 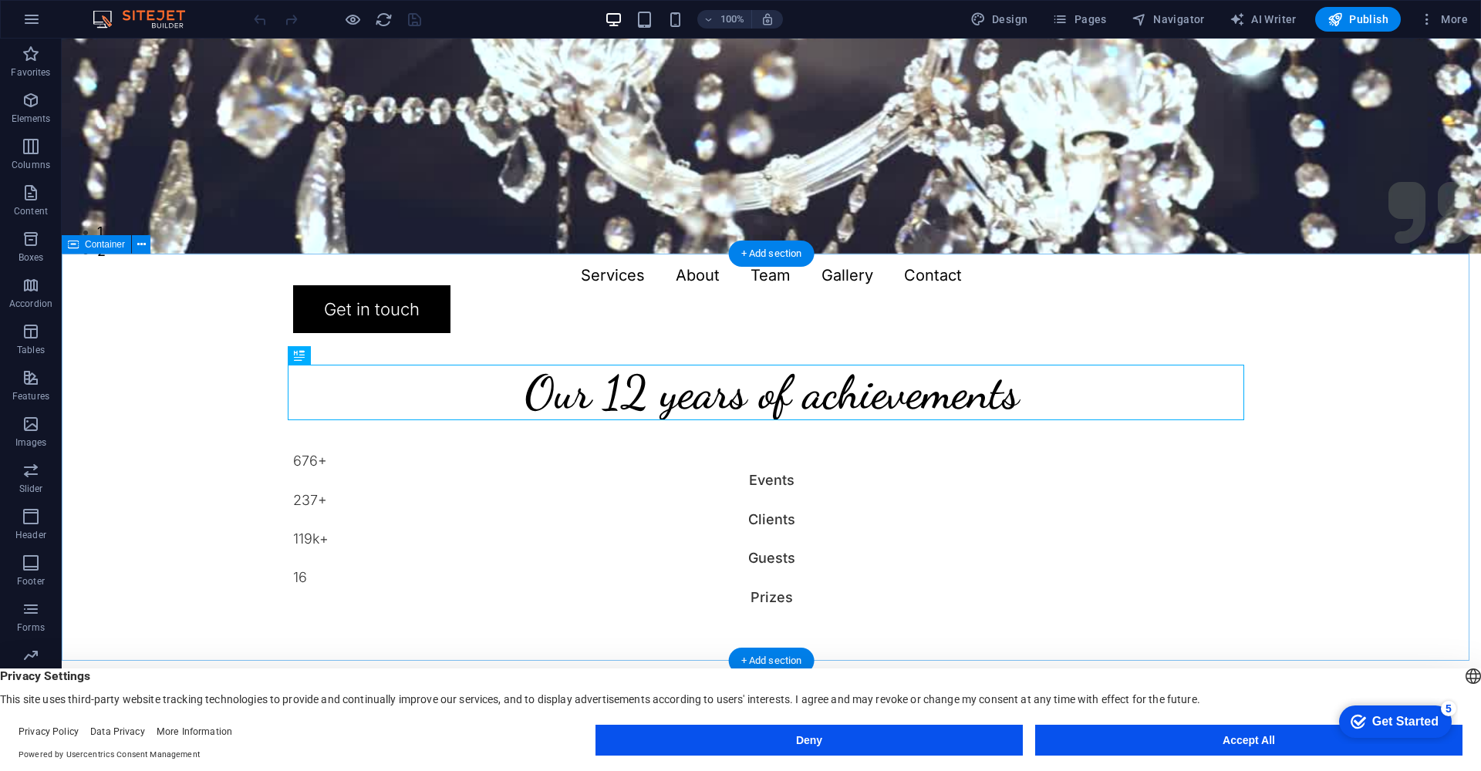 I want to click on i: Reload page, so click(x=383, y=19).